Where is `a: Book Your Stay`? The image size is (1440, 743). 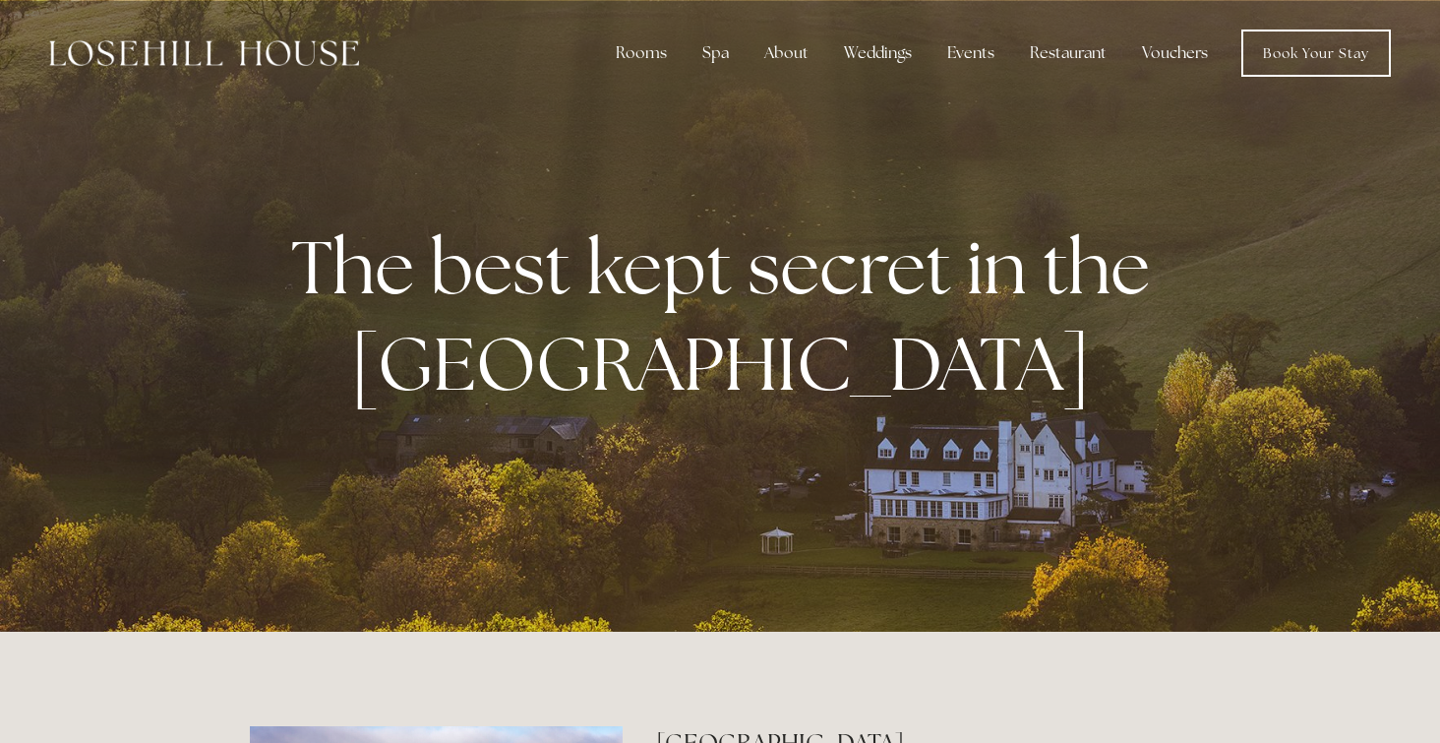 a: Book Your Stay is located at coordinates (1316, 53).